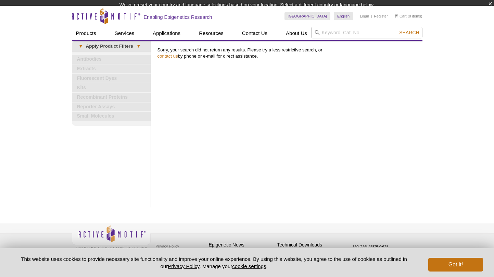 Image resolution: width=494 pixels, height=277 pixels. I want to click on img: Change Here, so click(273, 13).